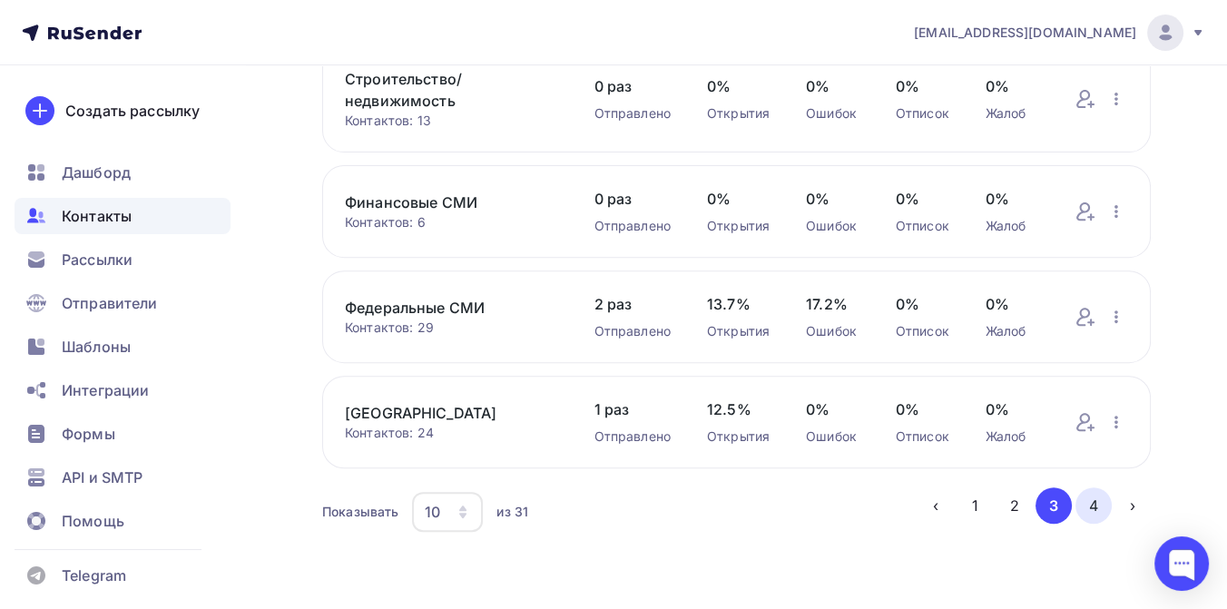 The image size is (1227, 609). What do you see at coordinates (133, 111) in the screenshot?
I see `div: Создать рассылку` at bounding box center [133, 111].